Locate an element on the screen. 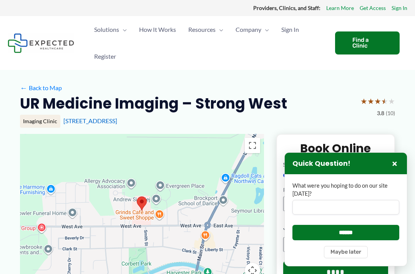 The height and width of the screenshot is (274, 415). a: Get Access is located at coordinates (372, 8).